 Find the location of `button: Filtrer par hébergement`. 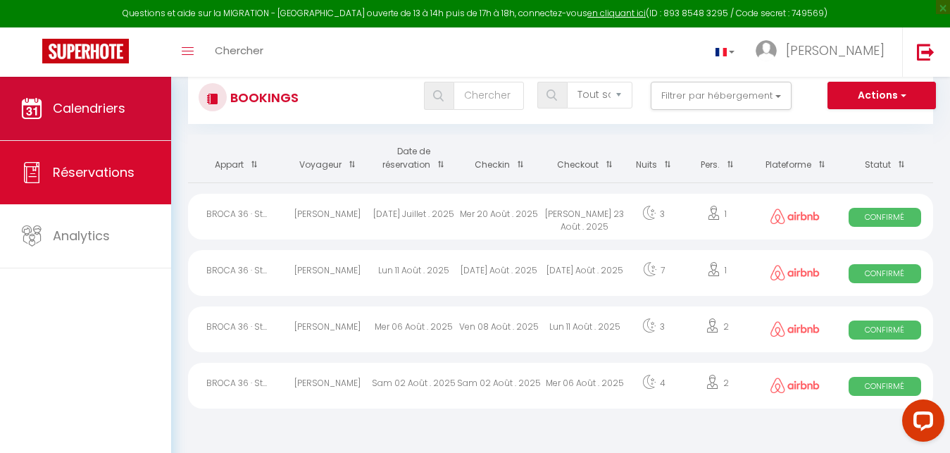

button: Filtrer par hébergement is located at coordinates (721, 96).